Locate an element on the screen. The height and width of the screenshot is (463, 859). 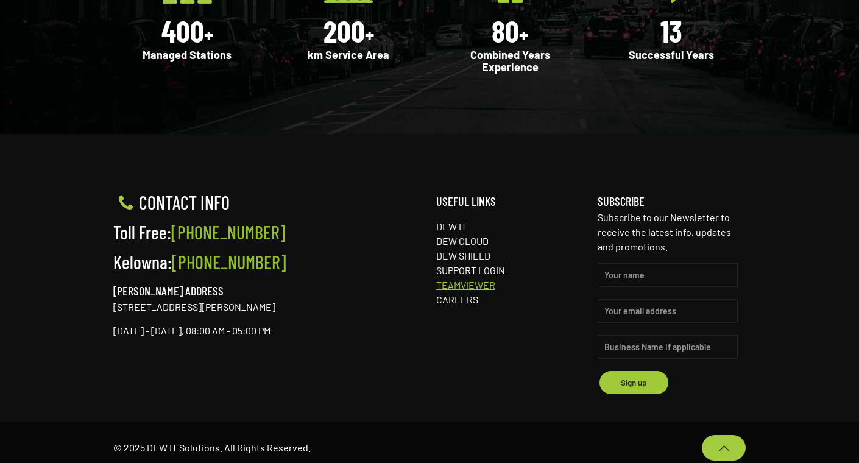
p: Successful Years is located at coordinates (672, 55).